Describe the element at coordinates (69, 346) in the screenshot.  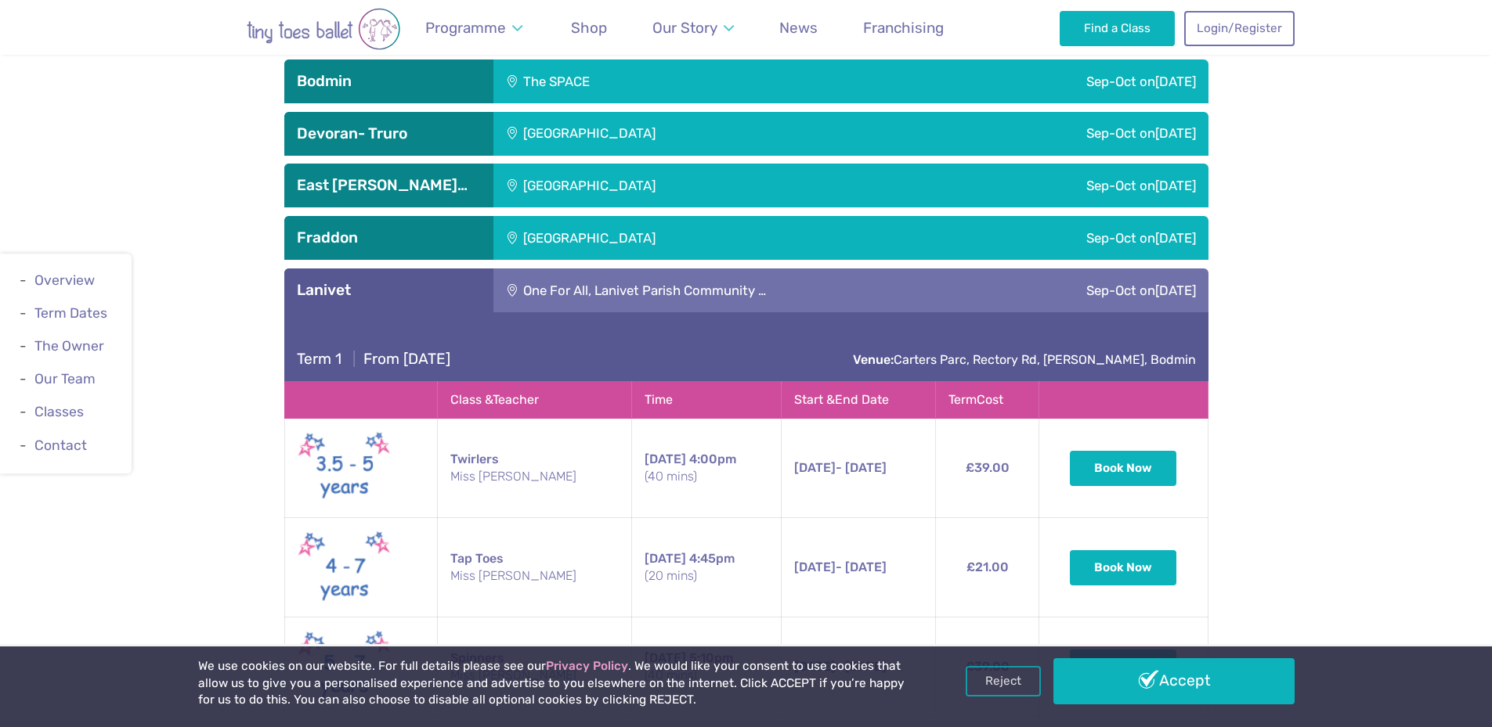
I see `a: The Owner` at that location.